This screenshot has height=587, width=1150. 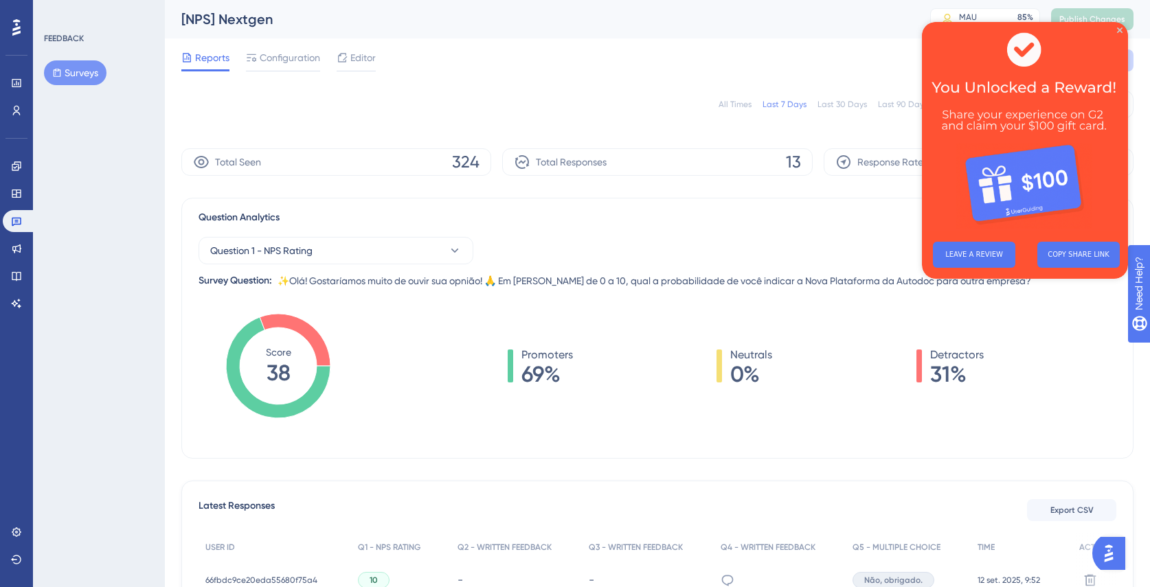 What do you see at coordinates (261, 580) in the screenshot?
I see `span: 66fbdc9ce20eda55680f75a4` at bounding box center [261, 580].